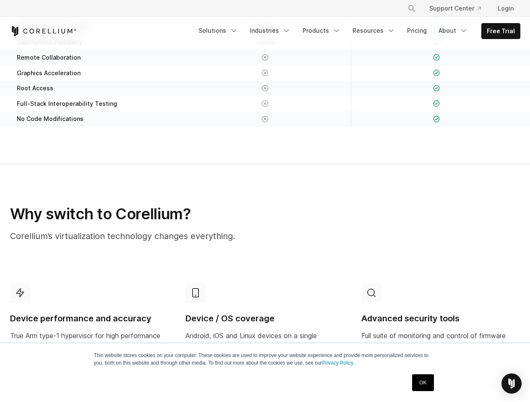 The height and width of the screenshot is (402, 530). Describe the element at coordinates (43, 31) in the screenshot. I see `a: Corellium Home` at that location.